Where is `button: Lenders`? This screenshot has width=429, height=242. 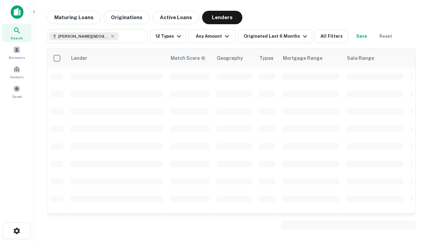 button: Lenders is located at coordinates (222, 17).